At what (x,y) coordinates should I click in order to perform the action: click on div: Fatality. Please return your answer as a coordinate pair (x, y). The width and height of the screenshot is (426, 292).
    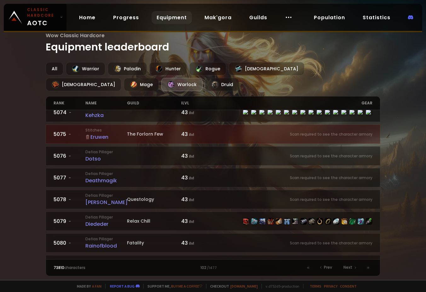
    Looking at the image, I should click on (154, 243).